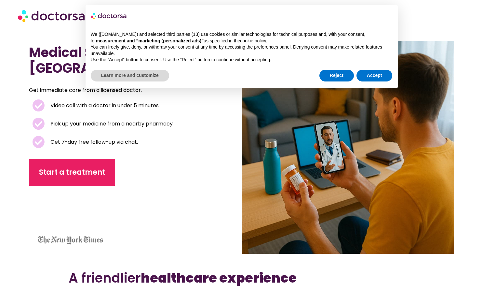 This screenshot has width=483, height=293. What do you see at coordinates (109, 16) in the screenshot?
I see `img: logo` at bounding box center [109, 16].